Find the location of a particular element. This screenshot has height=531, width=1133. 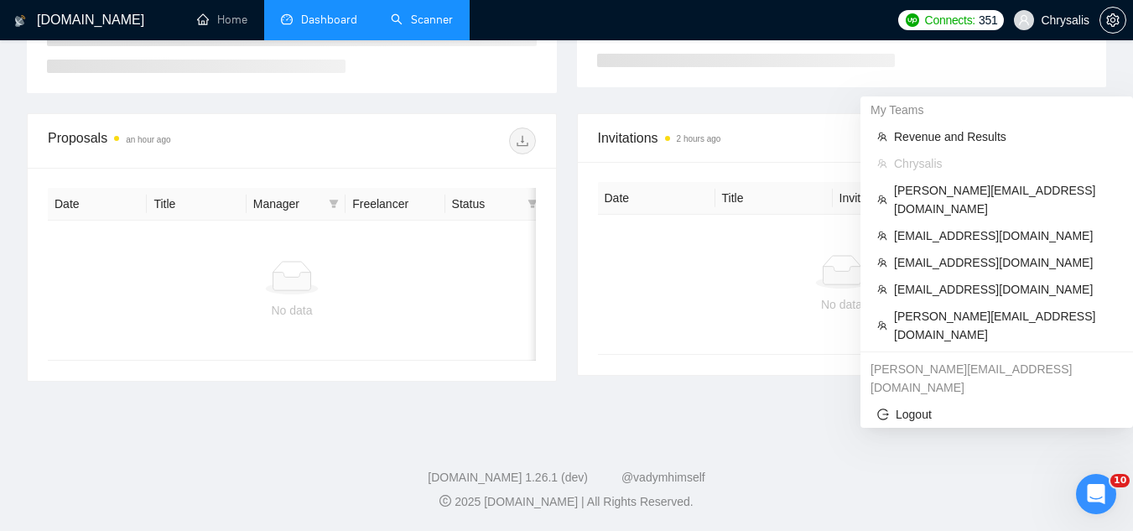

span: dashboard is located at coordinates (287, 19).